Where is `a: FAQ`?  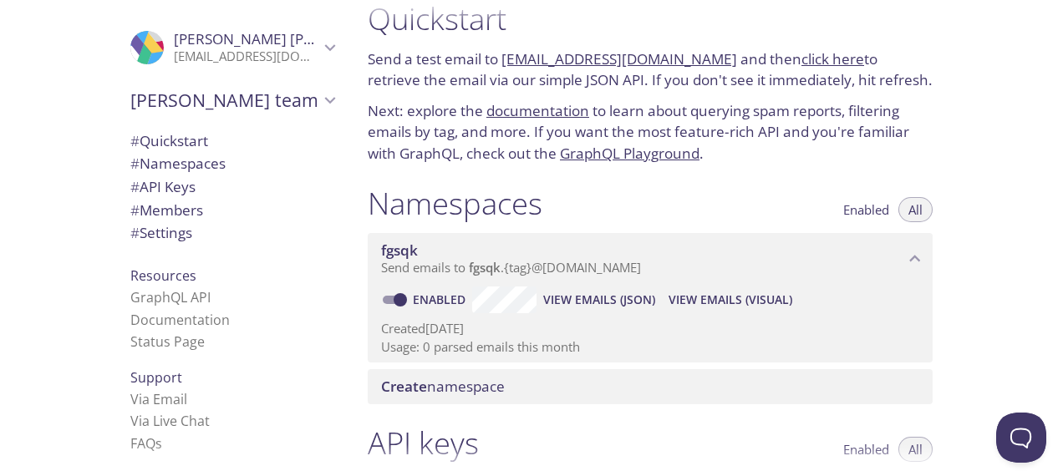 a: FAQ is located at coordinates (146, 444).